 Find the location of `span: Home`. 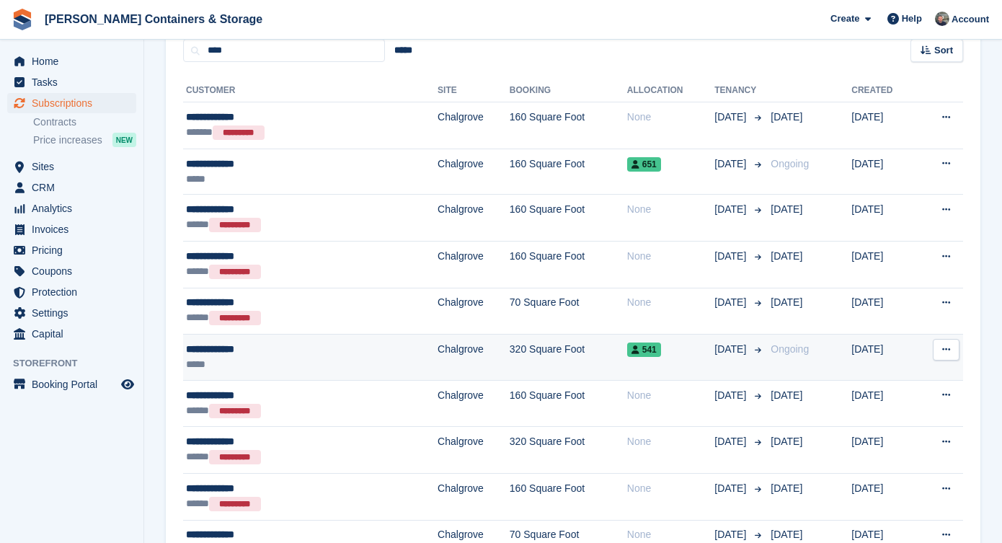

span: Home is located at coordinates (75, 61).